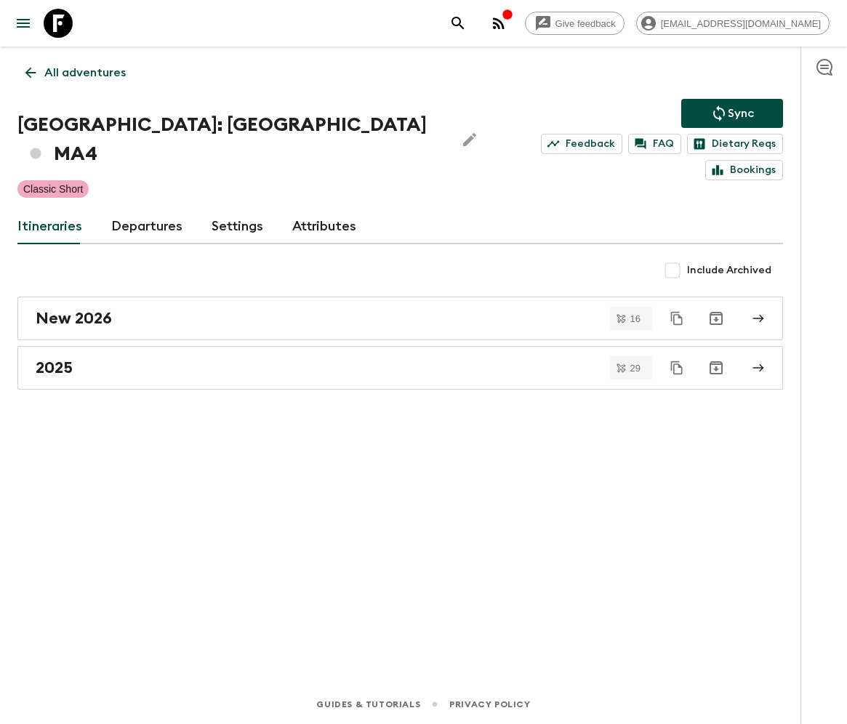 Image resolution: width=847 pixels, height=724 pixels. I want to click on a: Guides & Tutorials, so click(368, 704).